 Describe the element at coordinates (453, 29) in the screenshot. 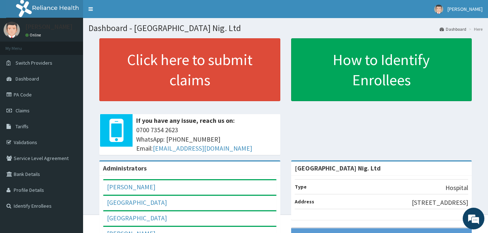

I see `a: Dashboard` at that location.